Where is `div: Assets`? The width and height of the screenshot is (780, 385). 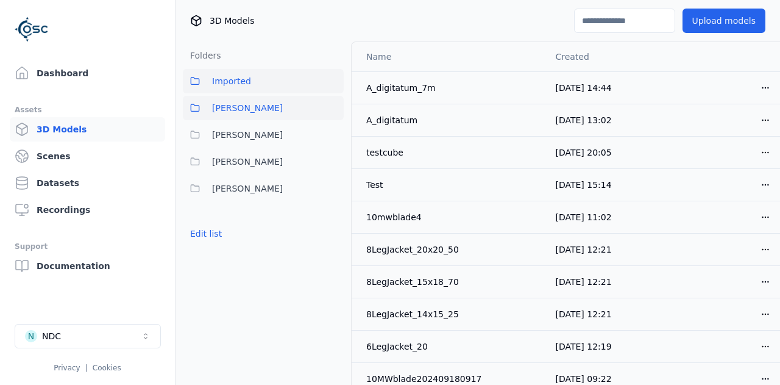 div: Assets is located at coordinates (87, 110).